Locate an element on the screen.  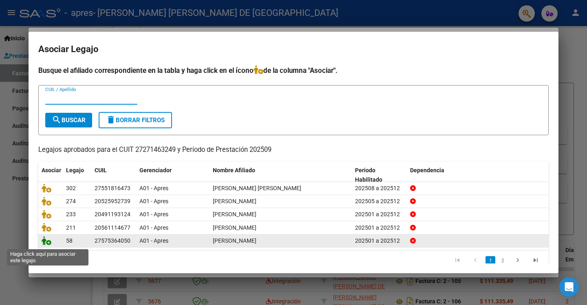
mat-icon: delete is located at coordinates (111, 120).